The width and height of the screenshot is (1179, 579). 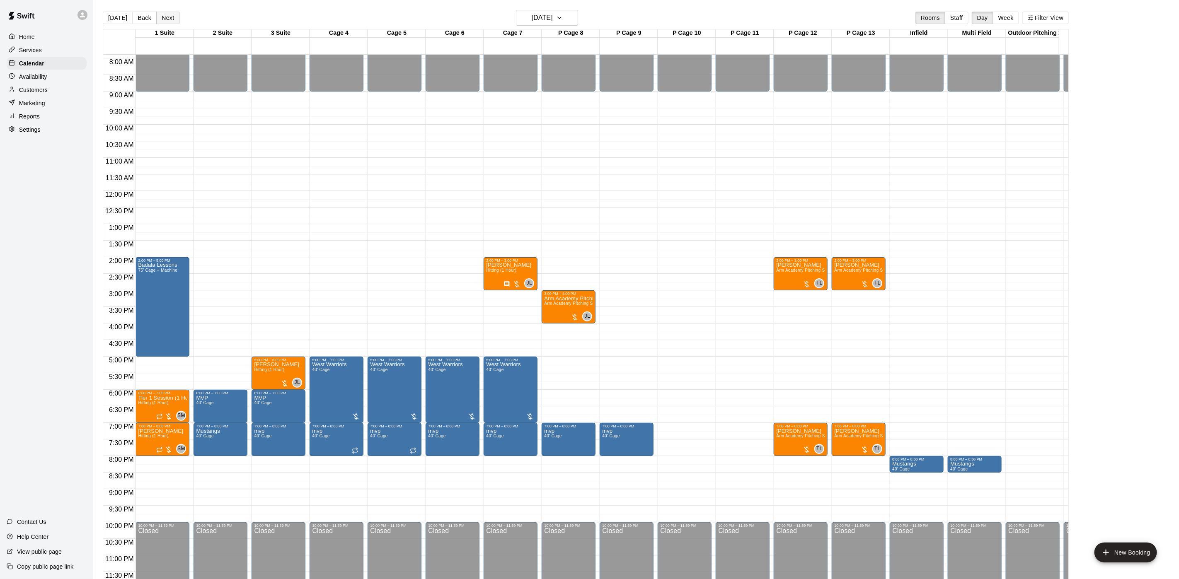 What do you see at coordinates (280, 33) in the screenshot?
I see `div: 3 Suite` at bounding box center [280, 33].